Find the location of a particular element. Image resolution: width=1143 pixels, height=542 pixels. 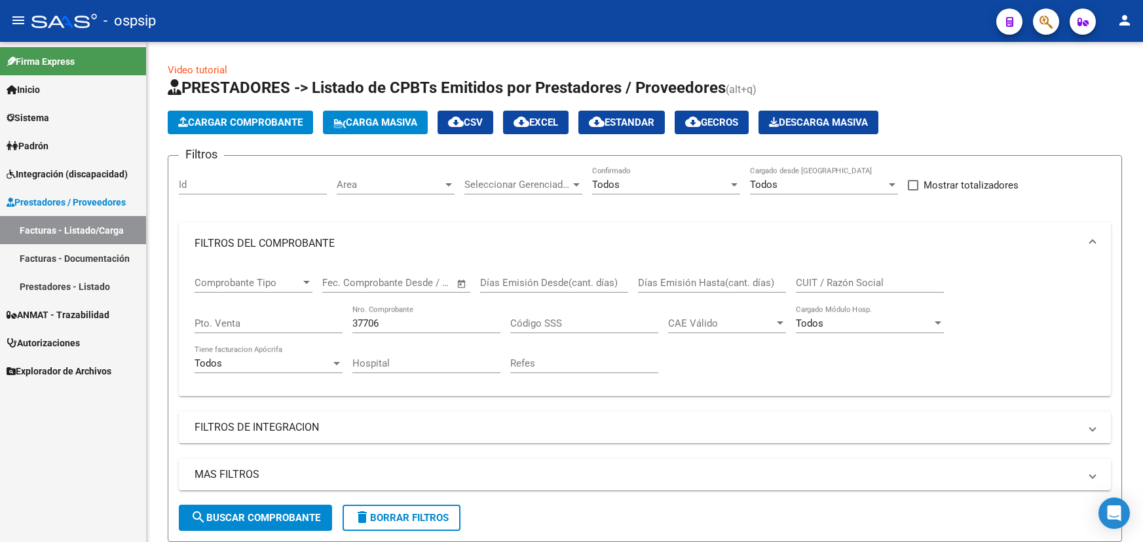

mat-panel-title: FILTROS DE INTEGRACION is located at coordinates (636, 428).